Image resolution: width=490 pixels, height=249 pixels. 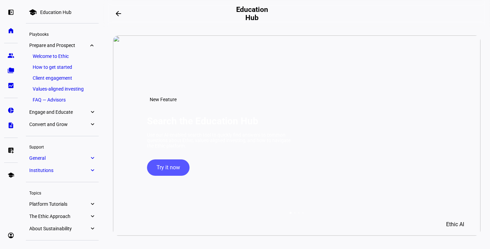 What do you see at coordinates (59, 228) in the screenshot?
I see `span: About Sustainability` at bounding box center [59, 228].